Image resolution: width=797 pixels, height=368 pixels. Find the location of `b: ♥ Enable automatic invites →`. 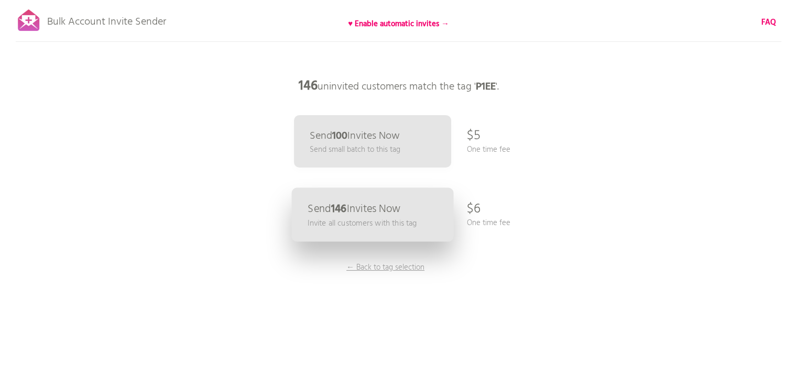

b: ♥ Enable automatic invites → is located at coordinates (398, 24).